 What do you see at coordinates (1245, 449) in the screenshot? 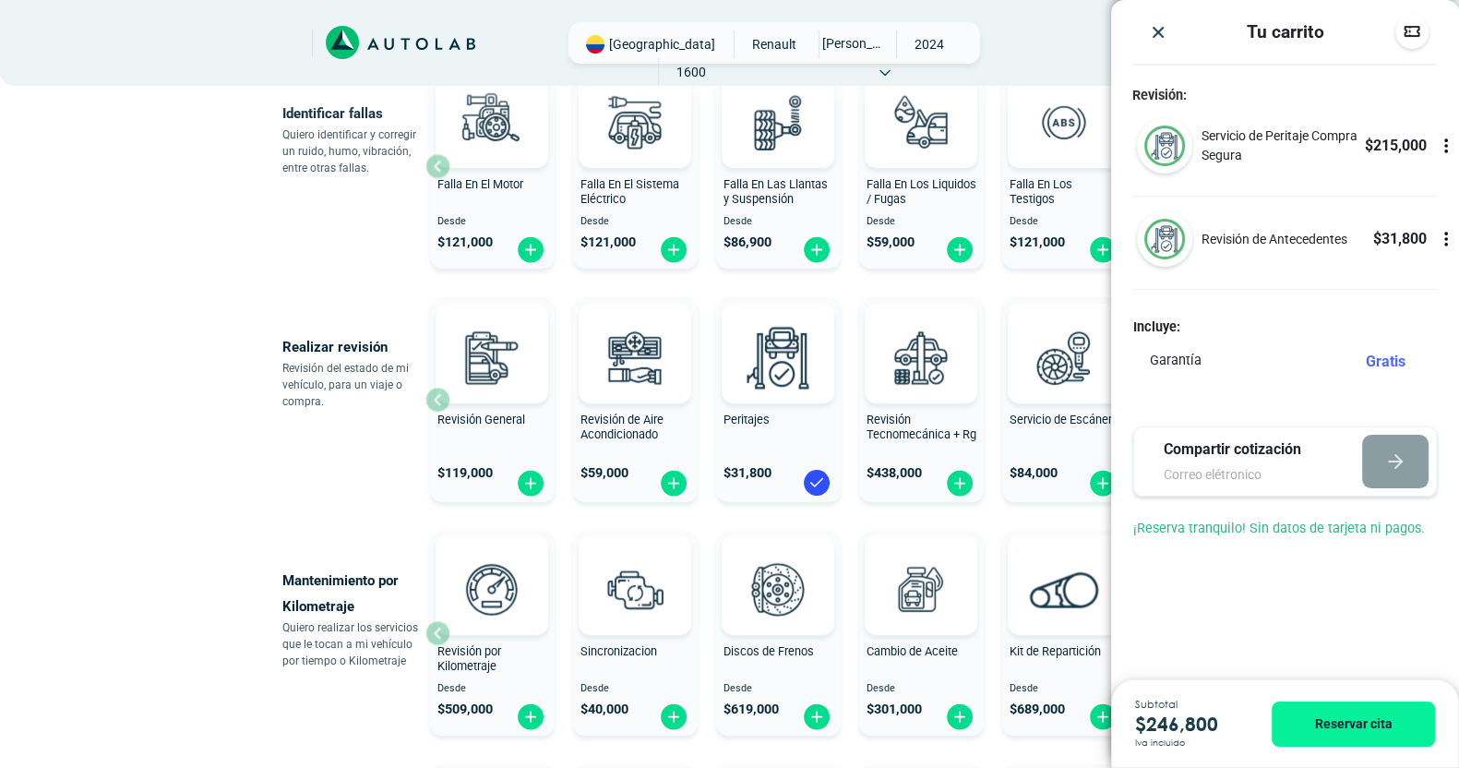
I see `p: Compartir cotización` at bounding box center [1245, 449].